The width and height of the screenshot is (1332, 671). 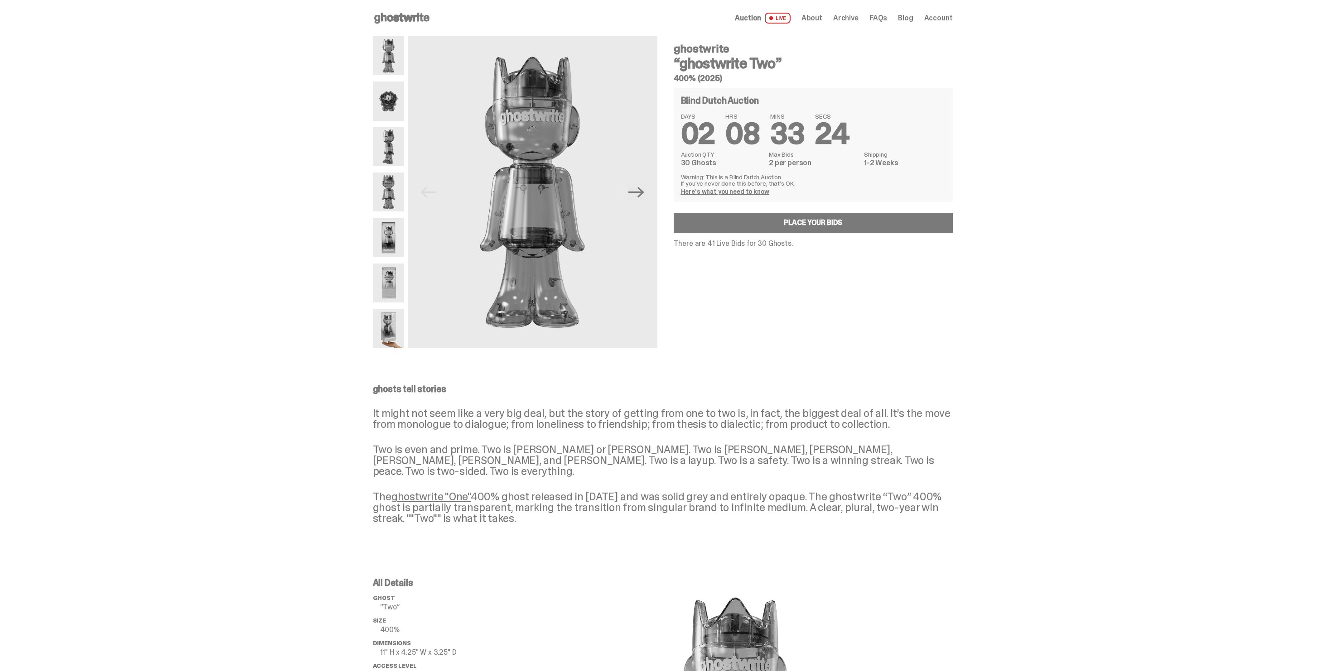 I want to click on span: Account, so click(x=938, y=18).